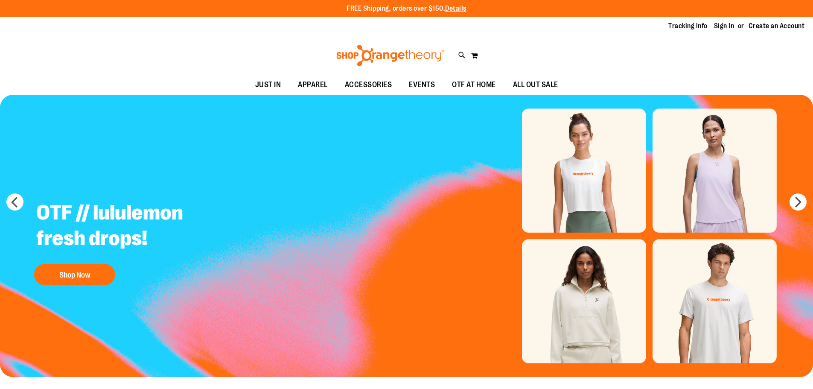 This screenshot has height=389, width=813. I want to click on a: Sign In, so click(724, 26).